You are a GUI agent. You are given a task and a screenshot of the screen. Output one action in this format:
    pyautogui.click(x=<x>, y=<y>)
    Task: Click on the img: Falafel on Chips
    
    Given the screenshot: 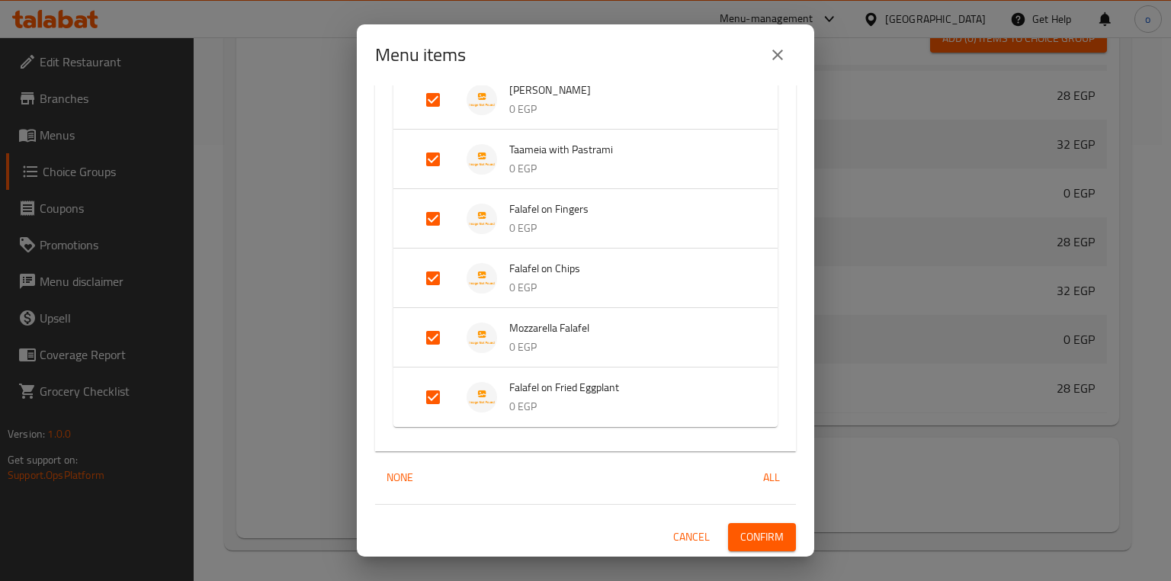 What is the action you would take?
    pyautogui.click(x=482, y=278)
    